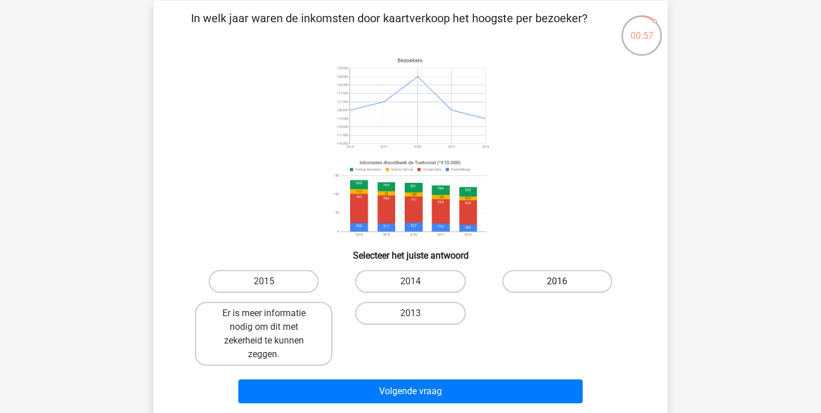 The height and width of the screenshot is (413, 821). What do you see at coordinates (410, 251) in the screenshot?
I see `h6: Selecteer het juiste antwoord` at bounding box center [410, 251].